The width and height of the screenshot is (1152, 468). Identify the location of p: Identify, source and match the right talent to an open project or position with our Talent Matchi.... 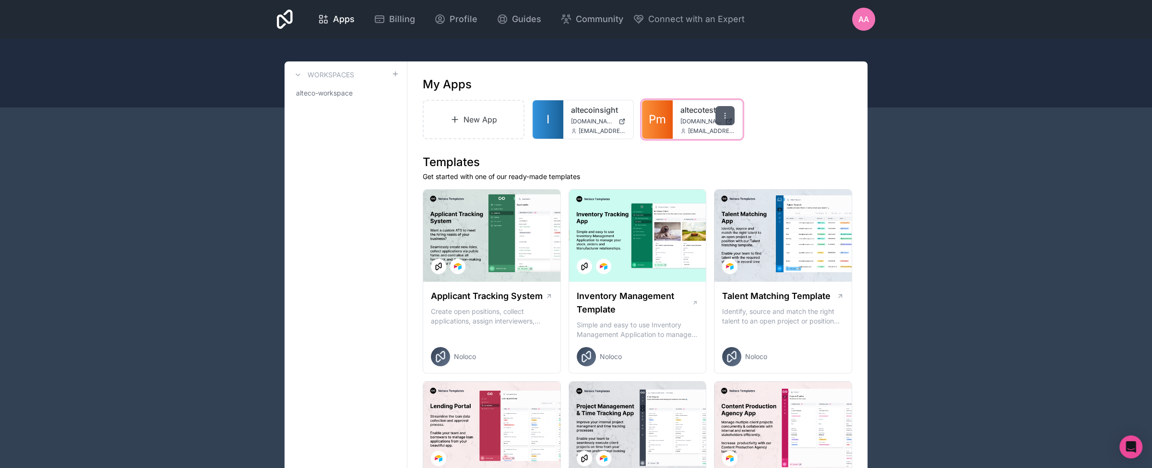
(783, 316).